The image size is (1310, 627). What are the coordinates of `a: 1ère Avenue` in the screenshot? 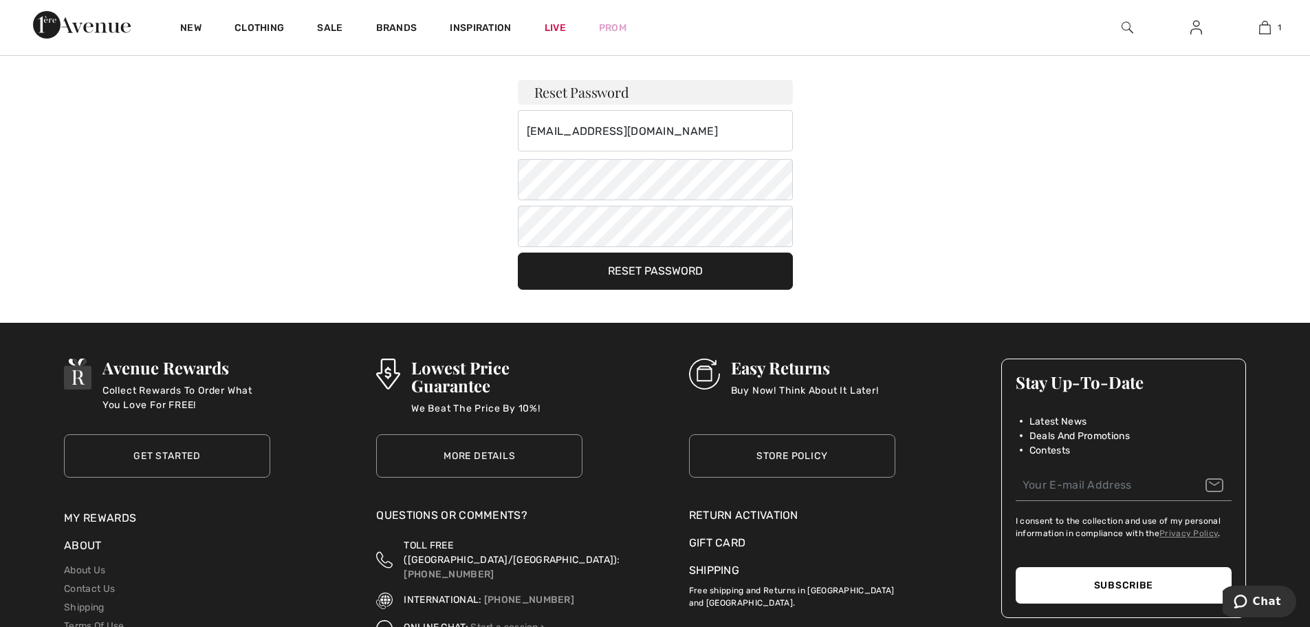 It's located at (82, 25).